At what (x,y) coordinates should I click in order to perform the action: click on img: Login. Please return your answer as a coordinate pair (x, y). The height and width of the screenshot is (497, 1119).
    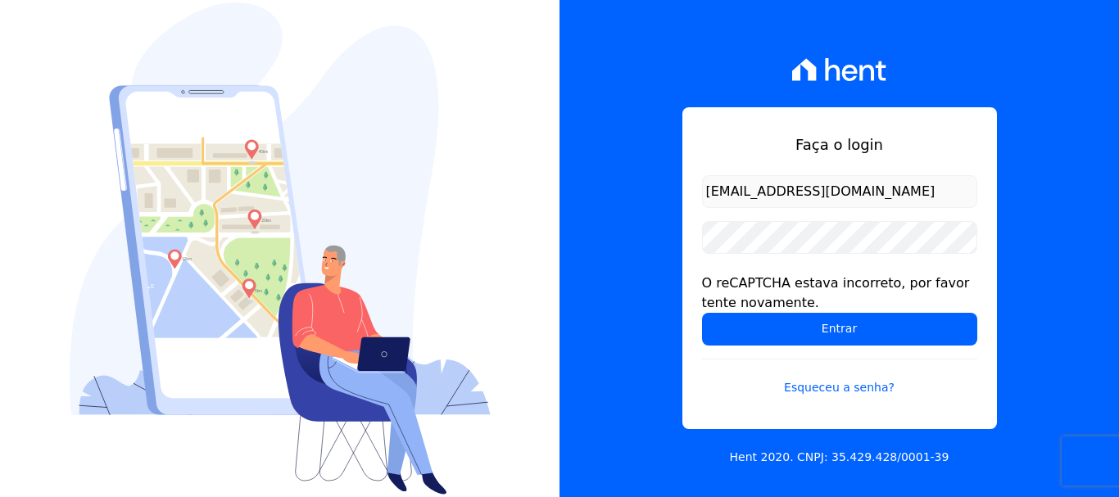
    Looking at the image, I should click on (280, 248).